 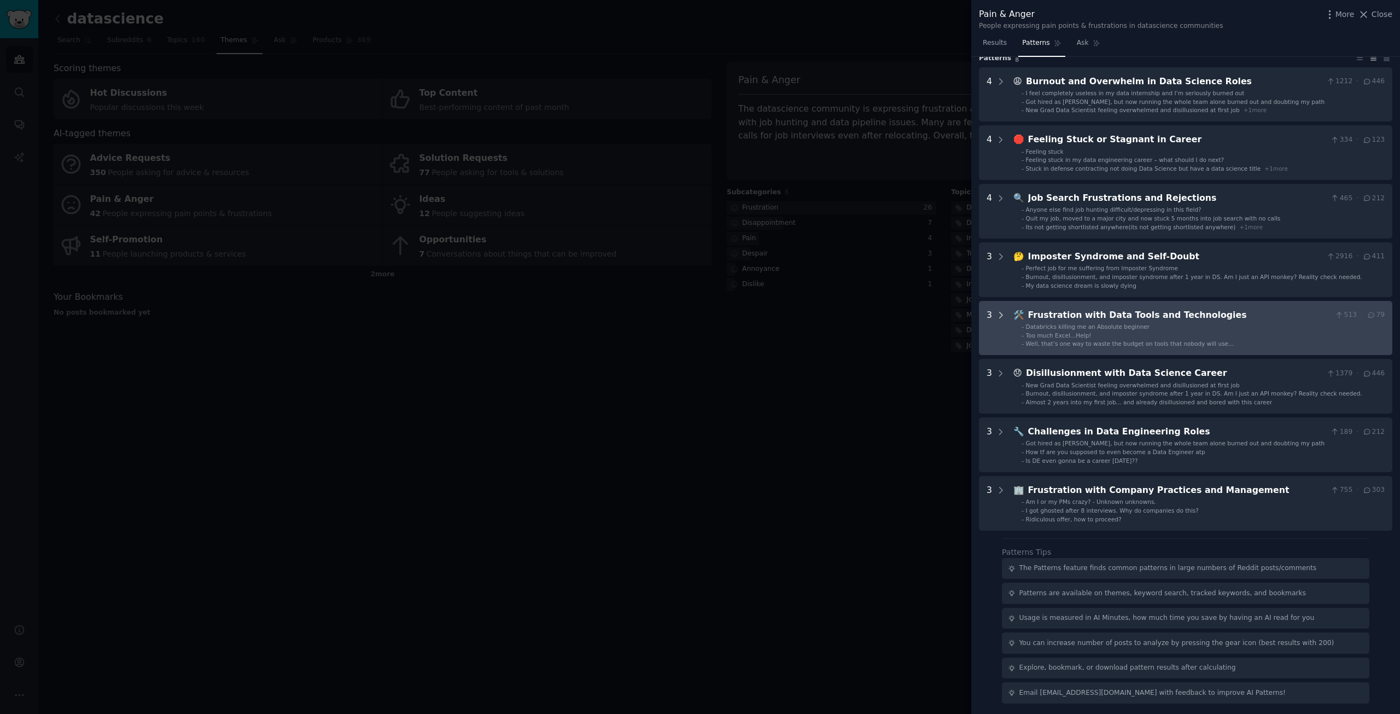 I want to click on div: Burnout and Overwhelm in Data Science Roles, so click(x=1174, y=81).